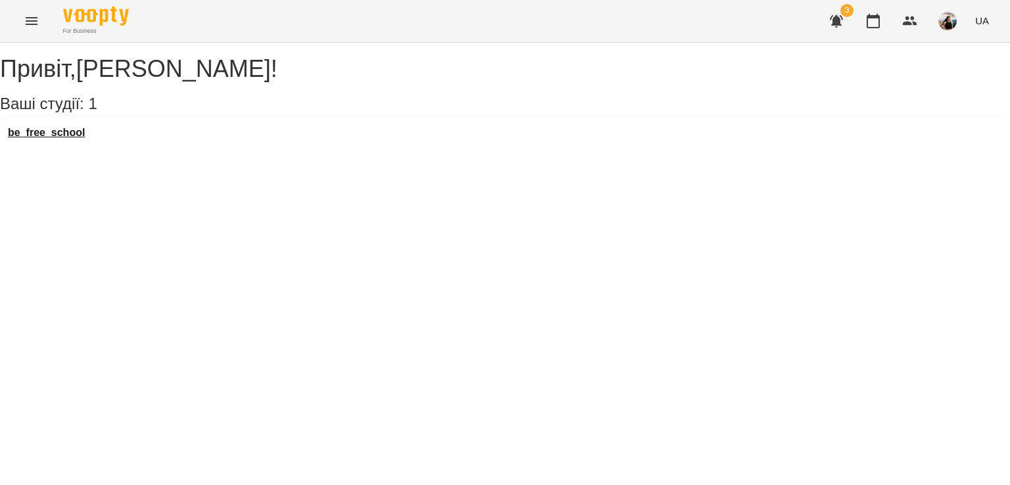 The height and width of the screenshot is (485, 1010). Describe the element at coordinates (847, 11) in the screenshot. I see `span: 3` at that location.